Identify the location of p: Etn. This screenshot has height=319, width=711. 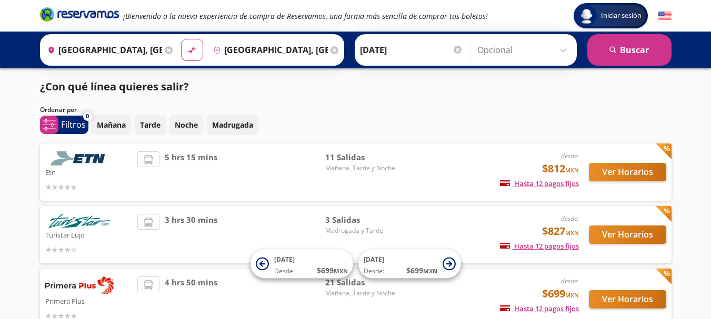
(89, 172).